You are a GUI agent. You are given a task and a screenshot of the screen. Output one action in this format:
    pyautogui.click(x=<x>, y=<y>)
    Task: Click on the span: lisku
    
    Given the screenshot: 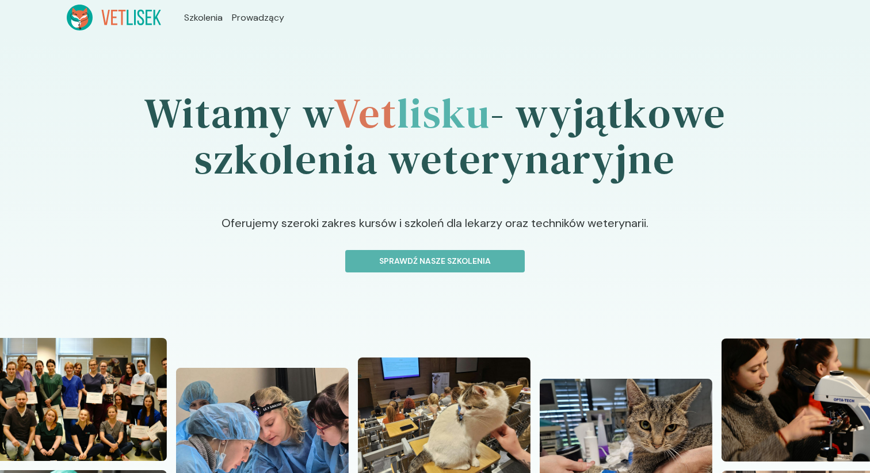 What is the action you would take?
    pyautogui.click(x=444, y=113)
    